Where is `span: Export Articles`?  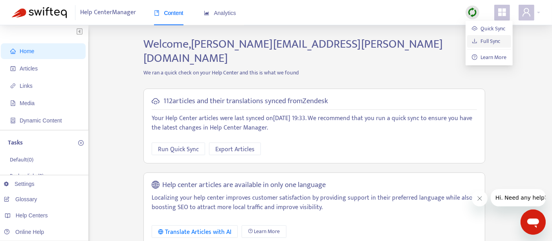
span: Export Articles is located at coordinates (235, 149).